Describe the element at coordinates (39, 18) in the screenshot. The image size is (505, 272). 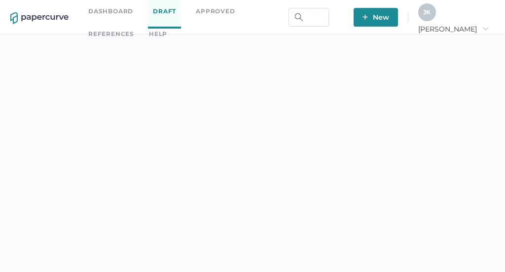
I see `img: papercurve-logo-colour.7244d18c.svg` at that location.